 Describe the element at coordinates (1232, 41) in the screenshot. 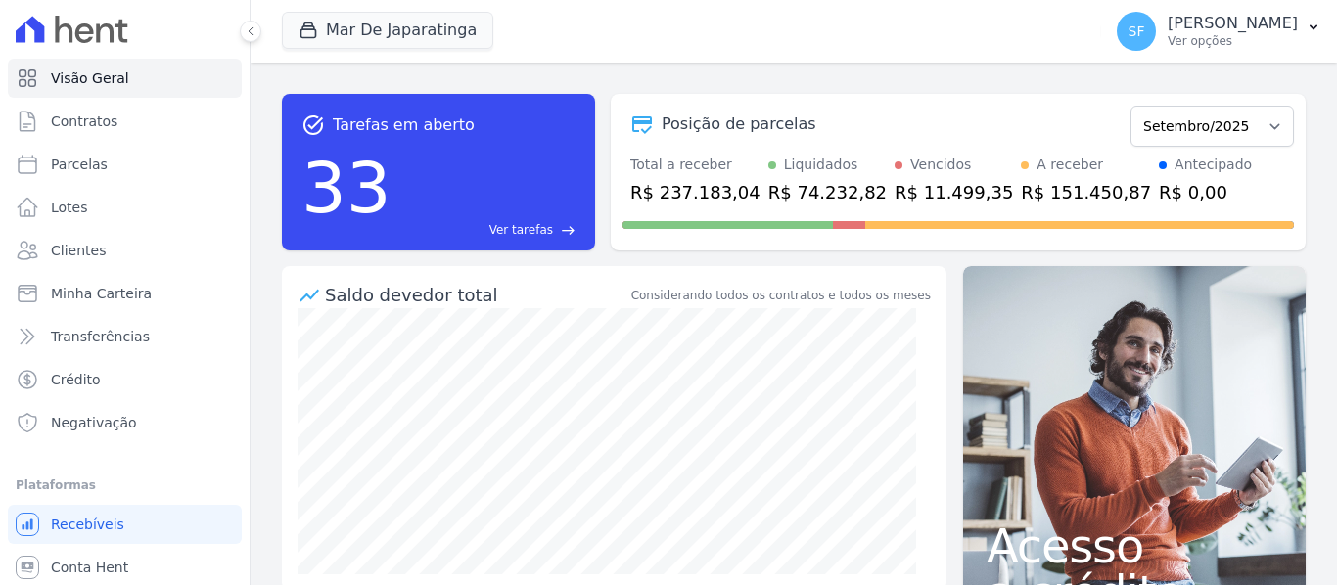

I see `p: Ver opções` at that location.